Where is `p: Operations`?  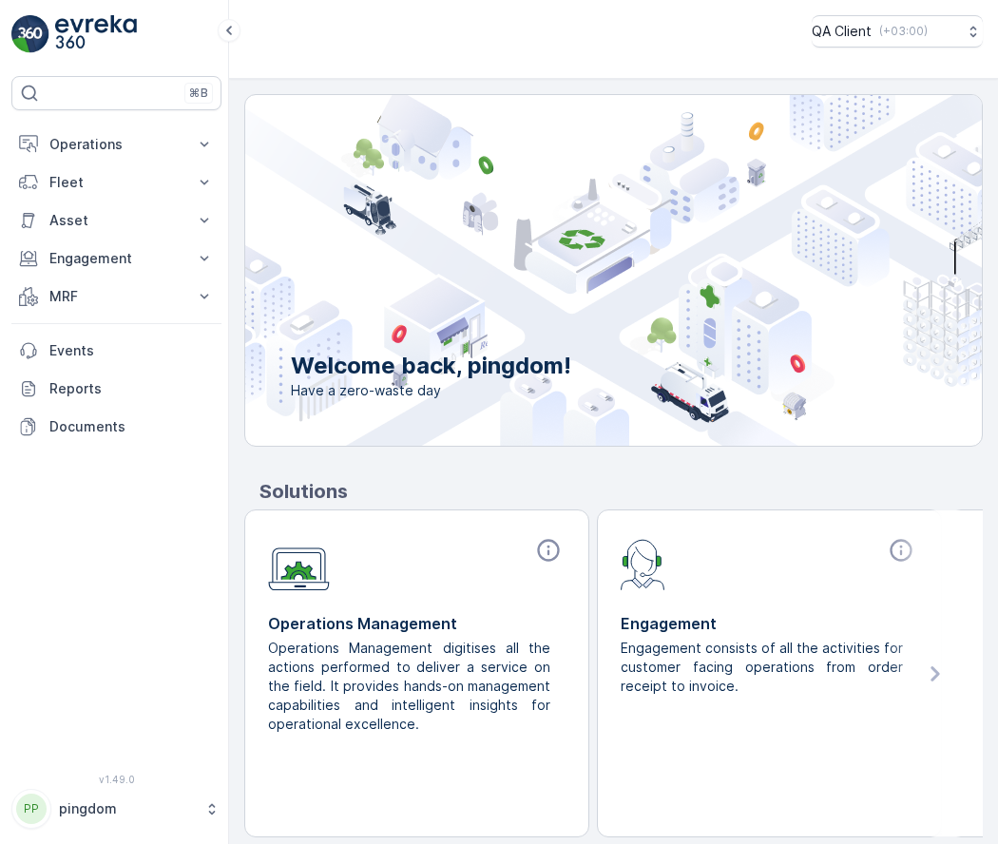
p: Operations is located at coordinates (116, 144).